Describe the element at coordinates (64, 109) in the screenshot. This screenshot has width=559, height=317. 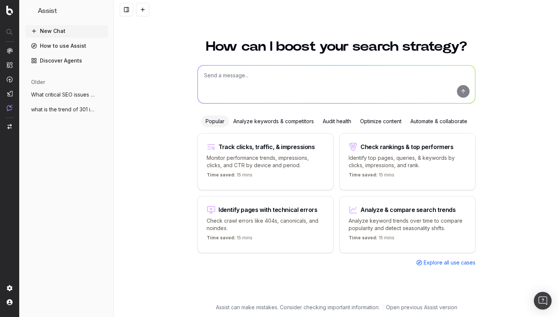
I see `span: what is the trend of 301 in last 3 month` at that location.